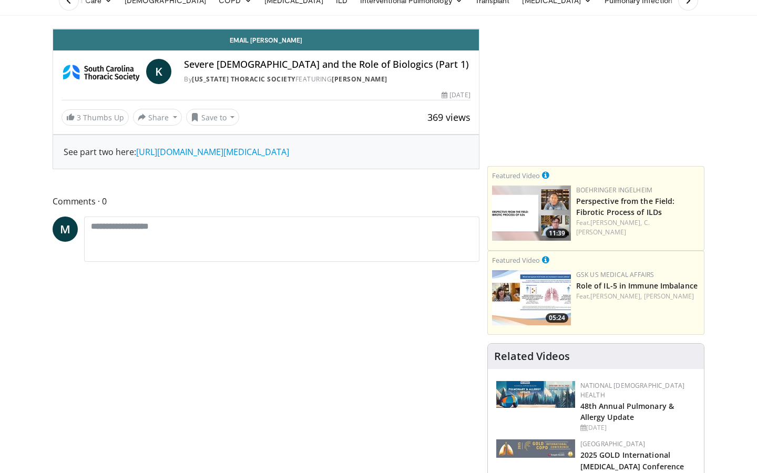  What do you see at coordinates (65, 229) in the screenshot?
I see `a: M` at bounding box center [65, 229].